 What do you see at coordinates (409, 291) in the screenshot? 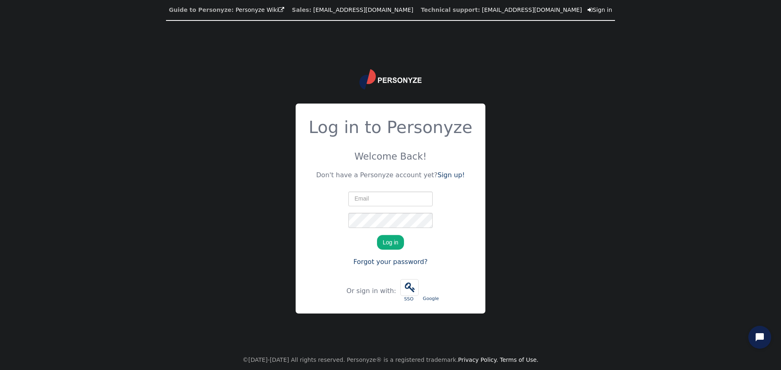
I see `a:  SSO` at bounding box center [409, 291].